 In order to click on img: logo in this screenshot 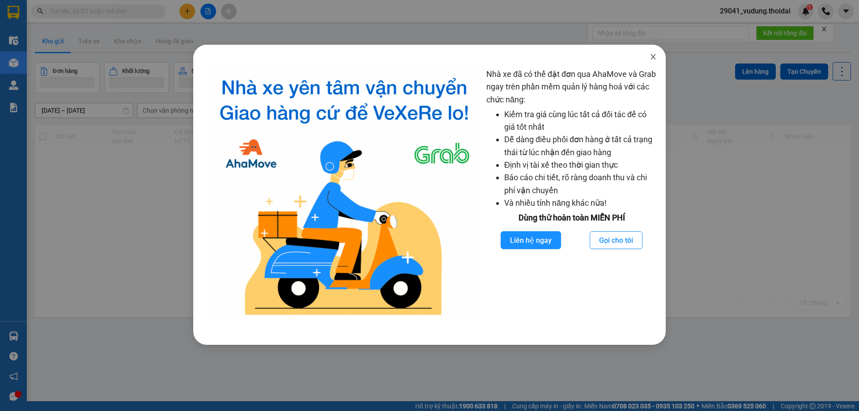, I will do `click(344, 195)`.